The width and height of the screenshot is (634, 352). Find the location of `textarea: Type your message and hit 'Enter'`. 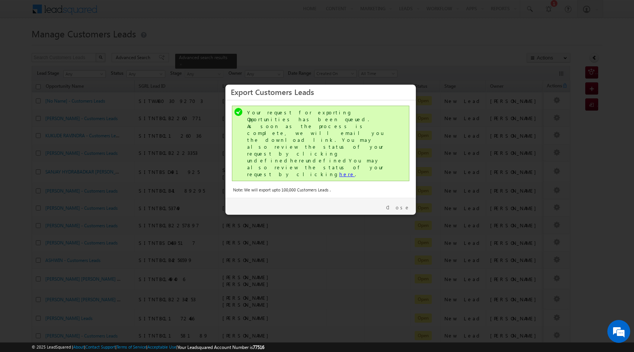

textarea: Type your message and hit 'Enter' is located at coordinates (74, 149).